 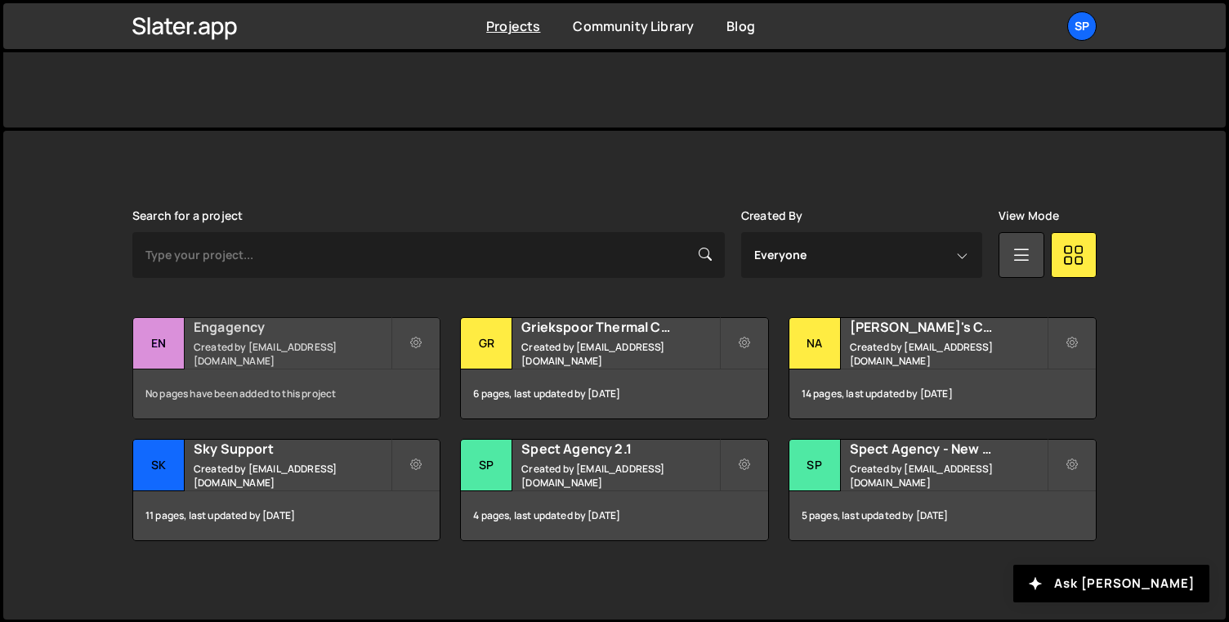 I want to click on div: No pages have been added to this project, so click(x=286, y=394).